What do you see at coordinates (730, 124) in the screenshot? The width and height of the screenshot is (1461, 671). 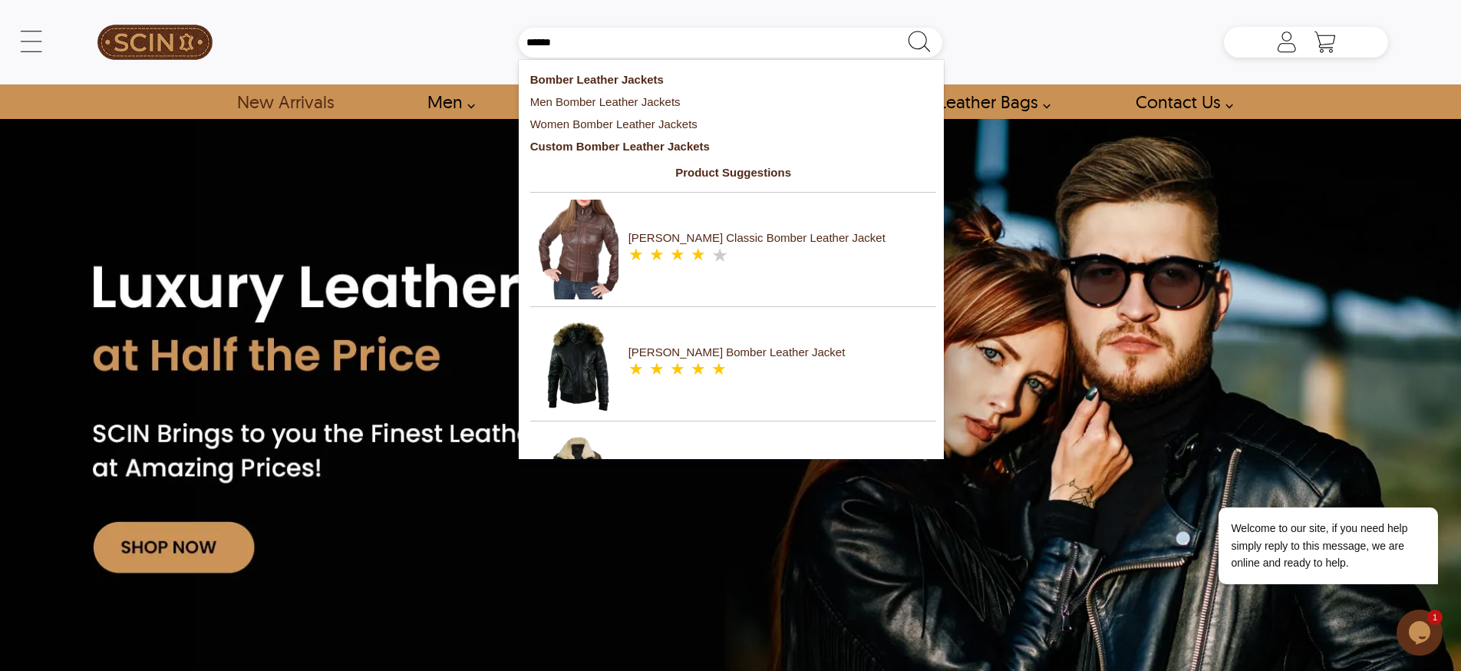 I see `div: Women Bomber Leather Jackets` at bounding box center [730, 124].